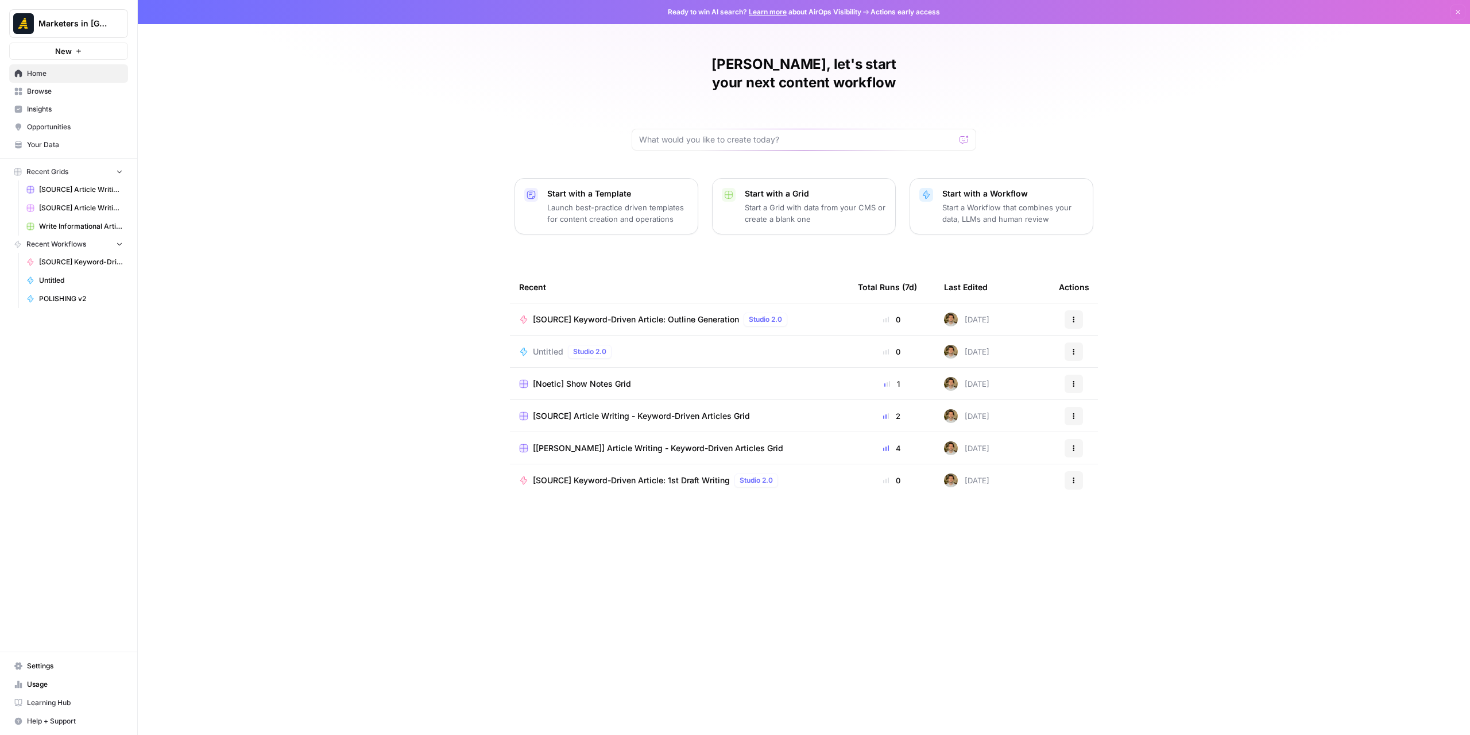 This screenshot has height=735, width=1470. I want to click on p: Start a Grid with data from your CMS or create a blank one, so click(816, 213).